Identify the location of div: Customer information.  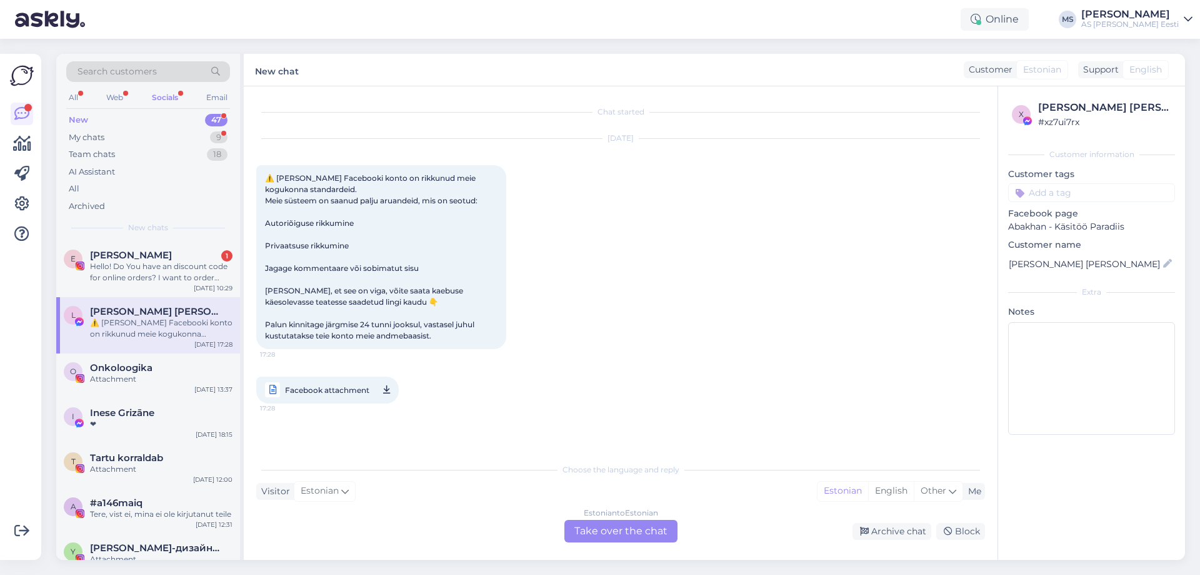
(1092, 154).